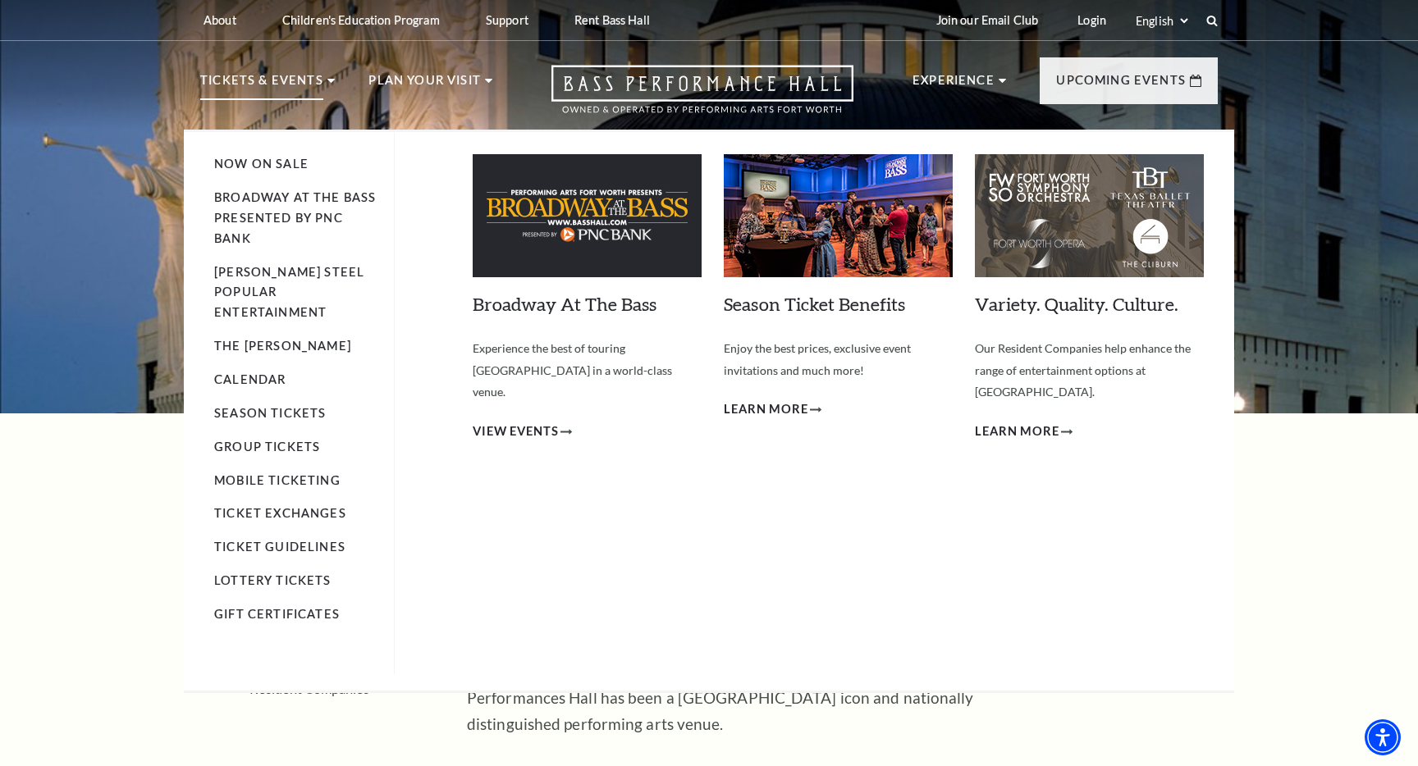  I want to click on a: Calendar, so click(249, 379).